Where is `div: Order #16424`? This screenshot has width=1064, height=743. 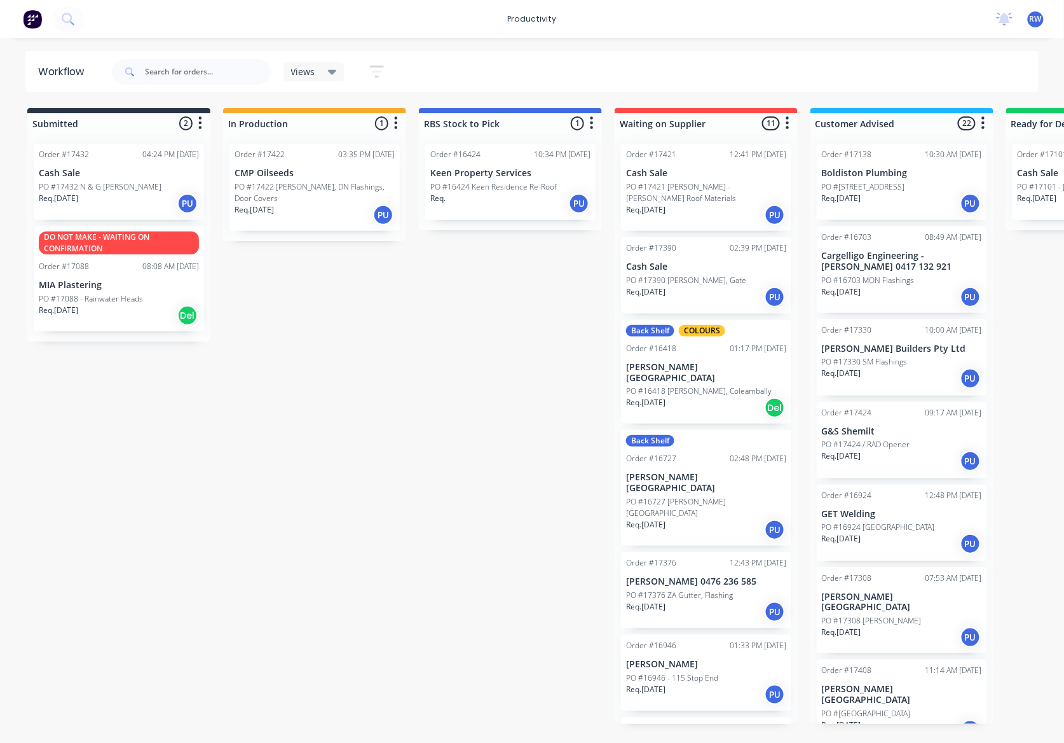 div: Order #16424 is located at coordinates (455, 154).